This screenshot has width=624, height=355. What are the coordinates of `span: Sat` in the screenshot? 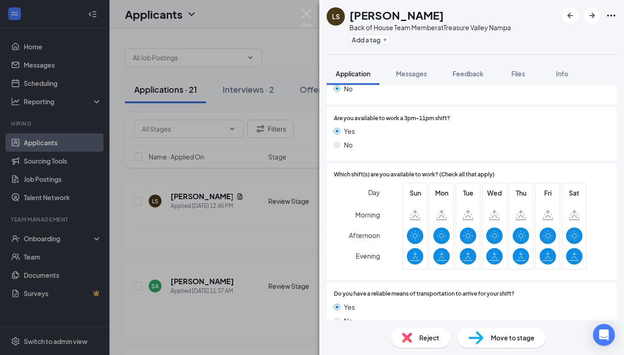 It's located at (575, 193).